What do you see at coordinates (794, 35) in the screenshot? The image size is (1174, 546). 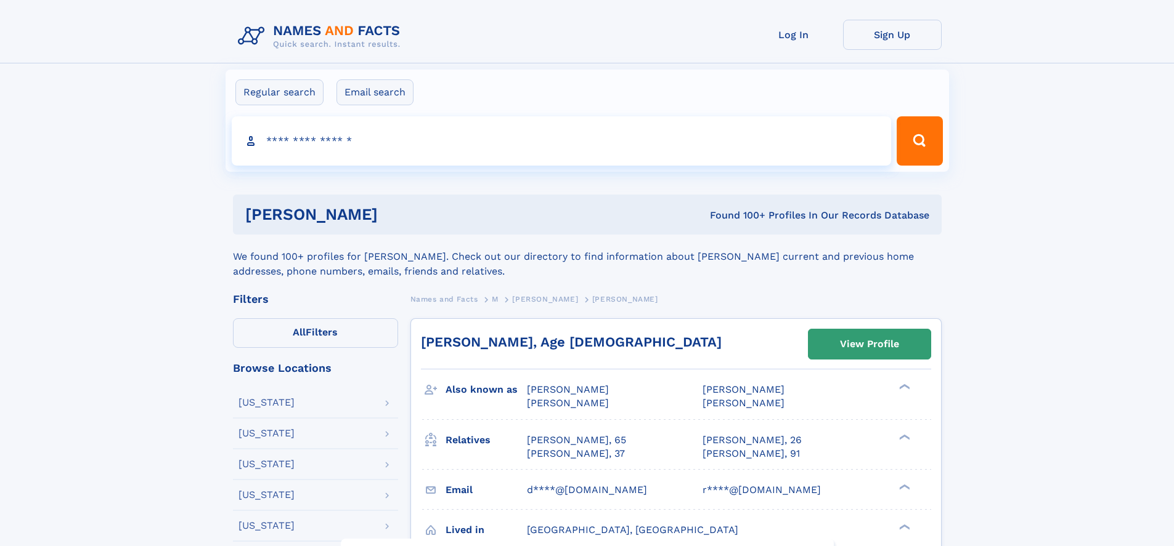 I see `a: Log In` at bounding box center [794, 35].